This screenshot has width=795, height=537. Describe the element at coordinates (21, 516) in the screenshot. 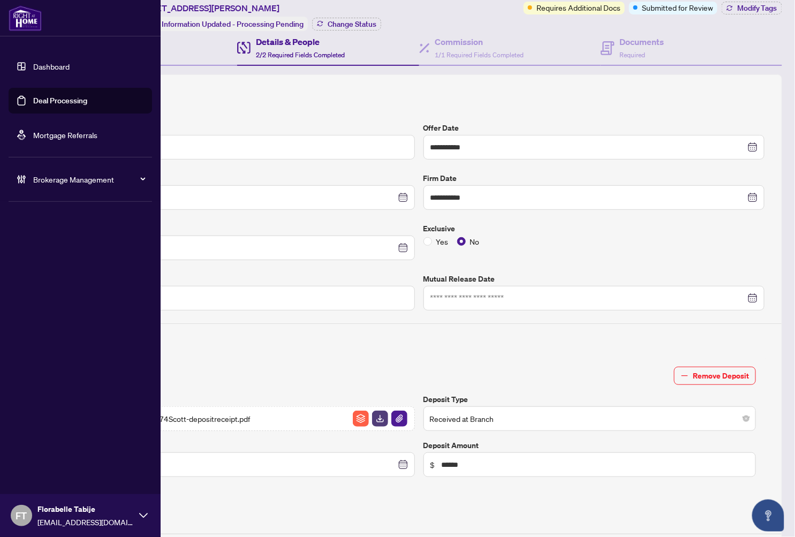

I see `span: FT` at that location.